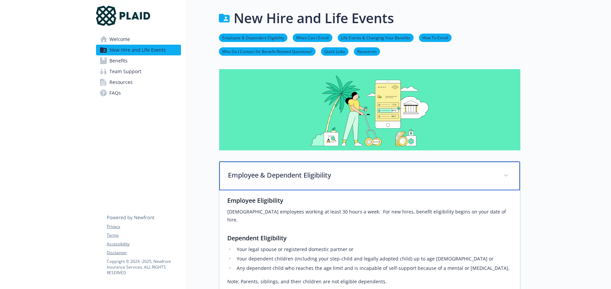 The width and height of the screenshot is (611, 289). What do you see at coordinates (125, 71) in the screenshot?
I see `span: Team Support` at bounding box center [125, 71].